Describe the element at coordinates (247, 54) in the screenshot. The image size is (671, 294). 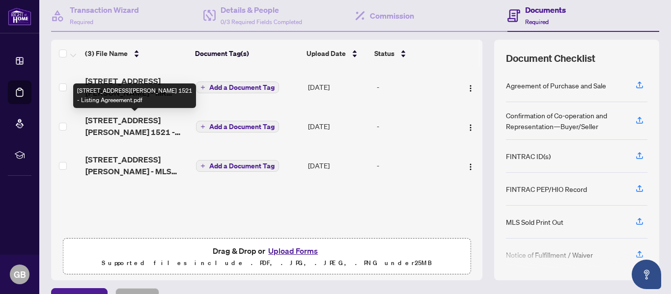
I see `th: Document Tag(s)` at that location.